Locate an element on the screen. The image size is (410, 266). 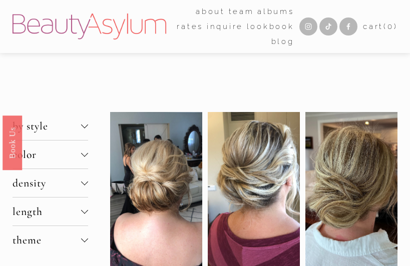
span: density is located at coordinates (47, 183).